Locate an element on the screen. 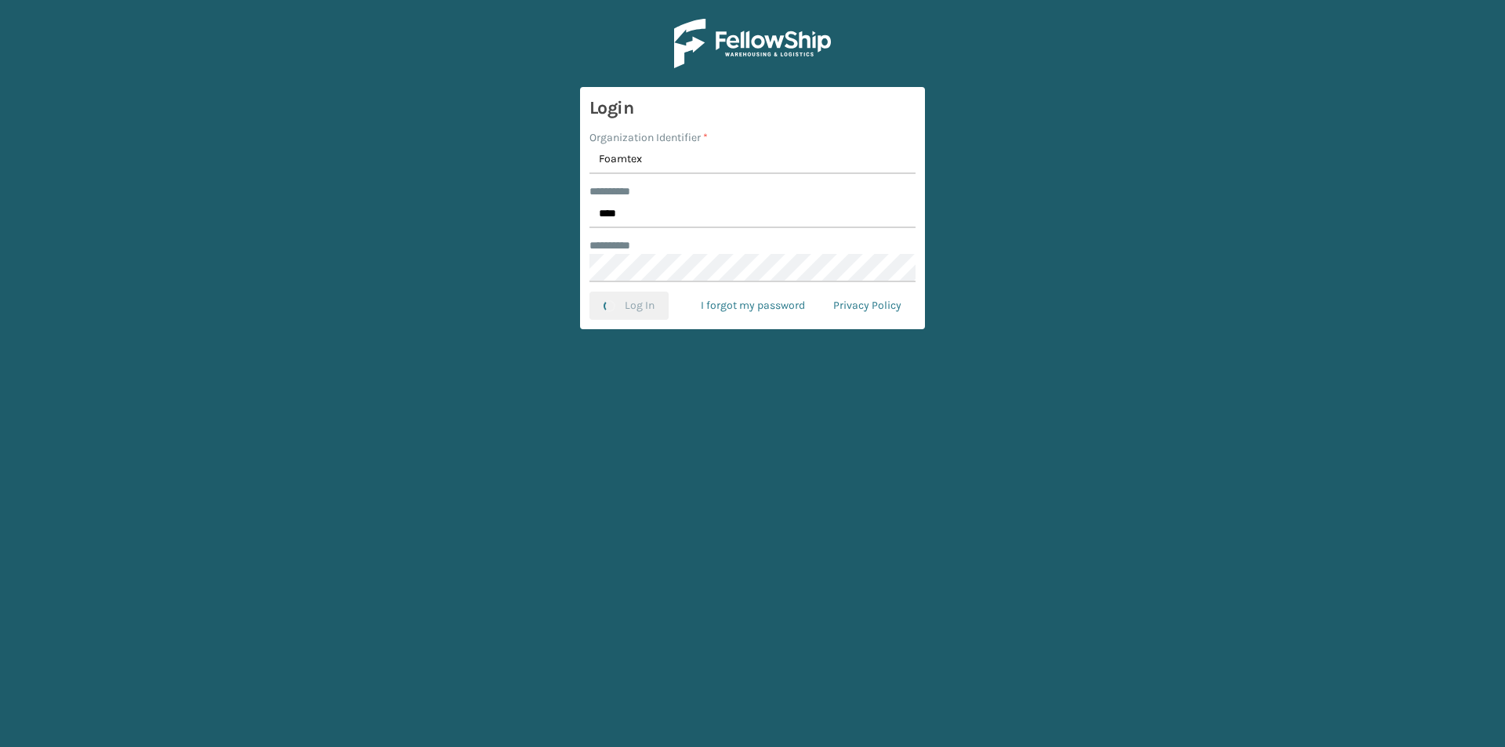 The image size is (1505, 747). button: Log In is located at coordinates (629, 306).